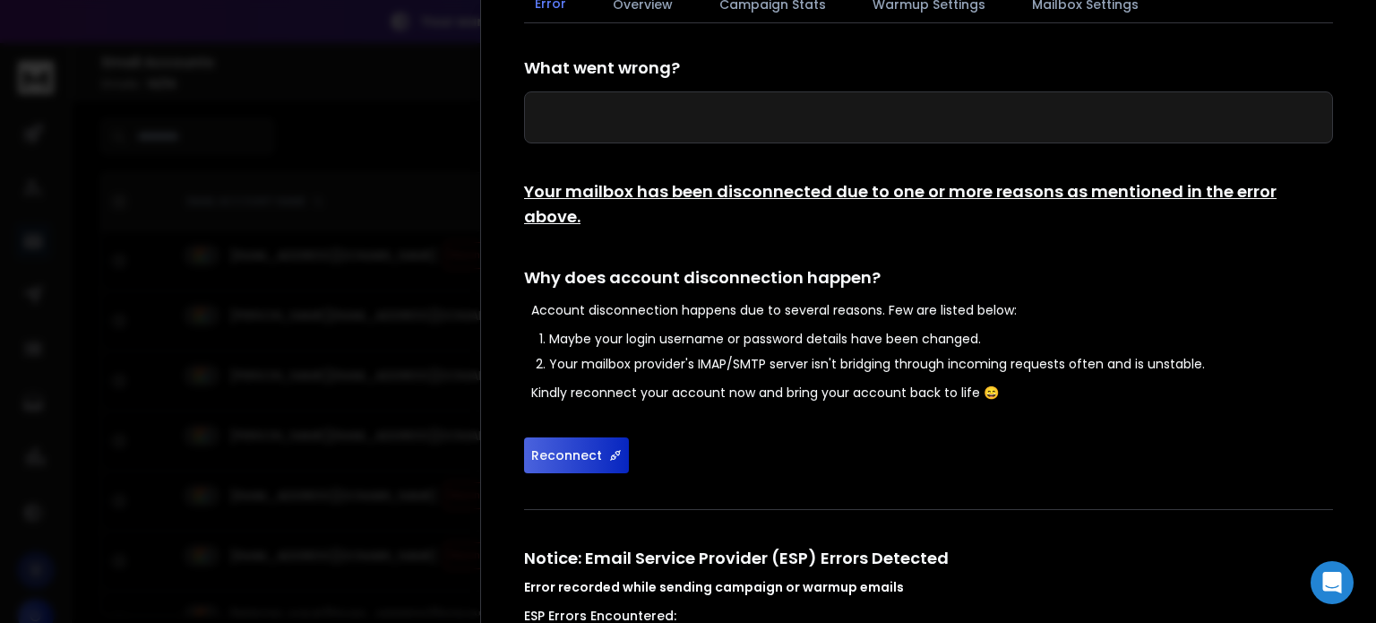 This screenshot has height=623, width=1376. Describe the element at coordinates (576, 455) in the screenshot. I see `button: Reconnect` at that location.